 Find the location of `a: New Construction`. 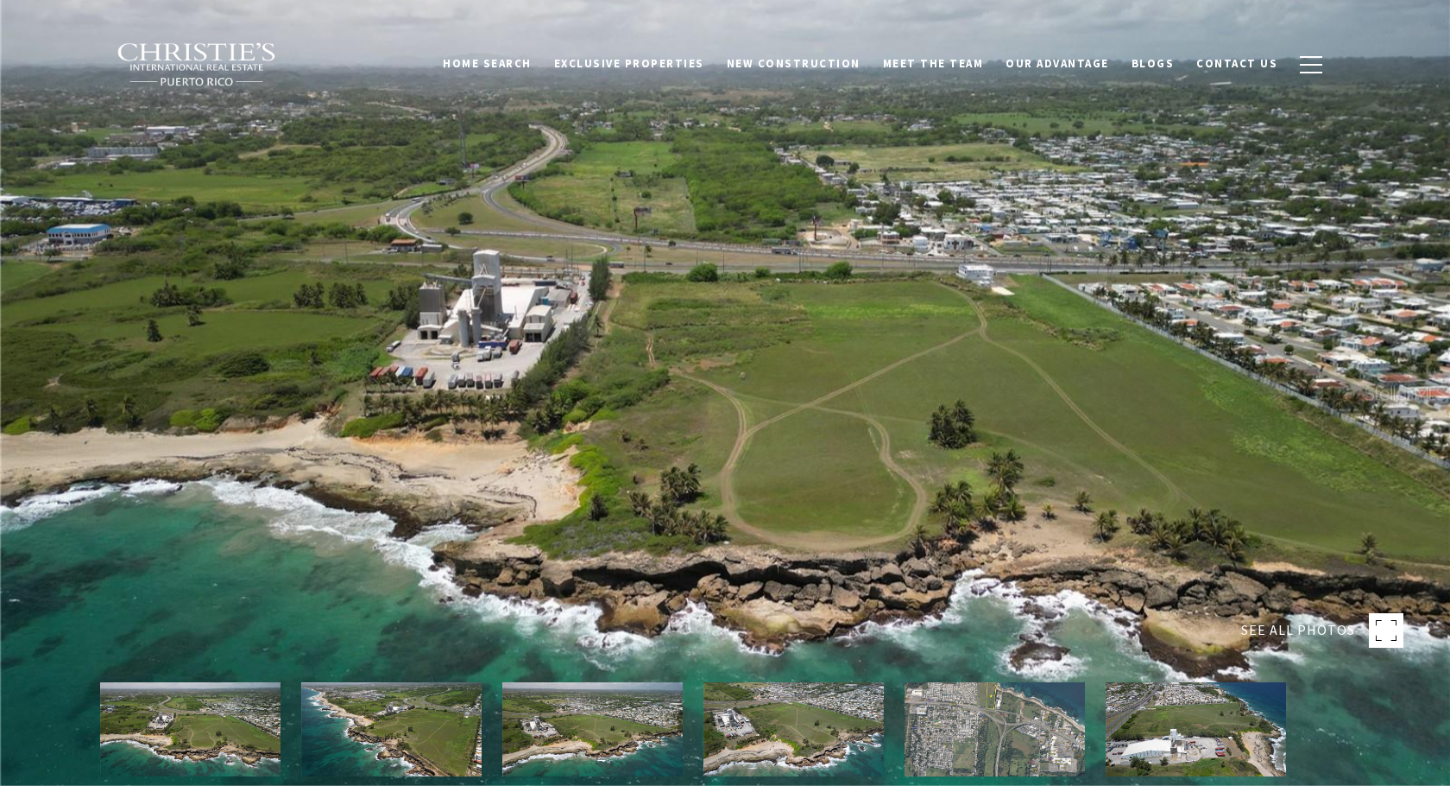

a: New Construction is located at coordinates (793, 64).